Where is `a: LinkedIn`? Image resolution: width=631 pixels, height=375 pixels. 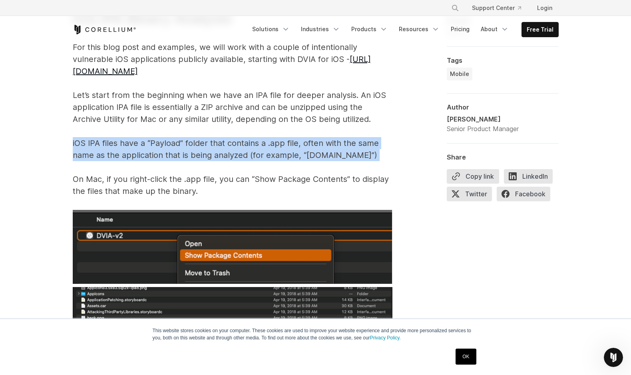
a: LinkedIn is located at coordinates (531, 178).